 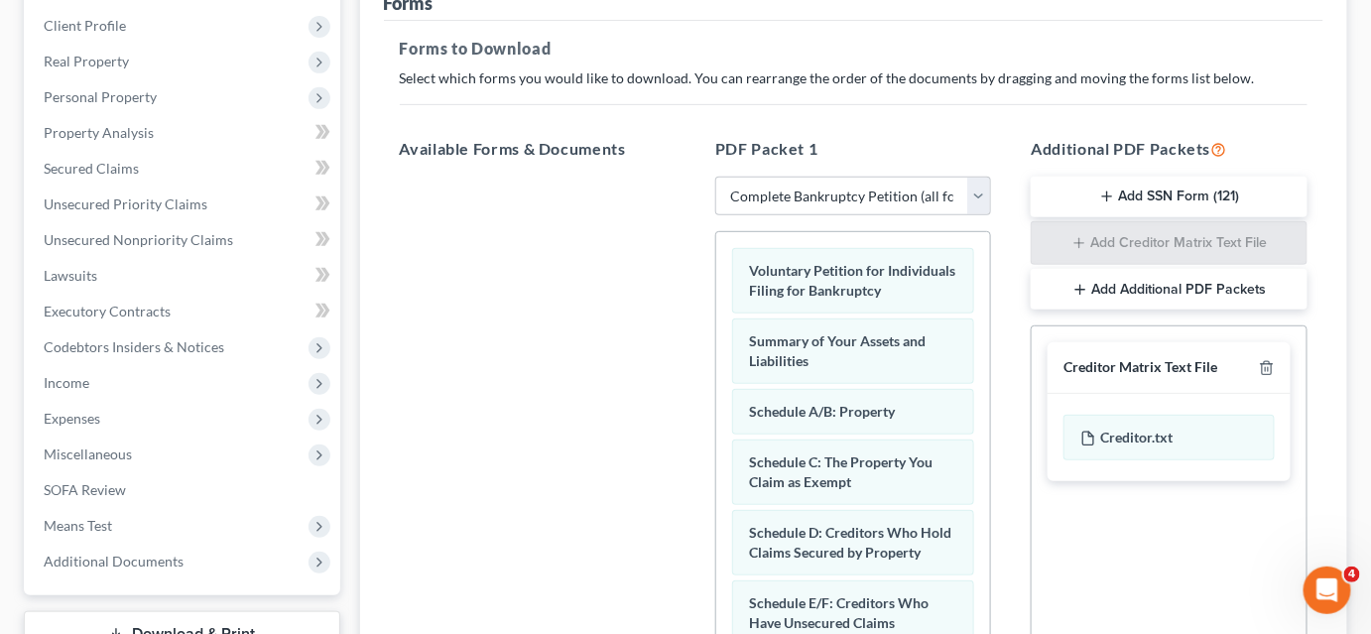 What do you see at coordinates (850, 542) in the screenshot?
I see `span: Schedule D: Creditors Who Hold Claims Secured by Property` at bounding box center [850, 542].